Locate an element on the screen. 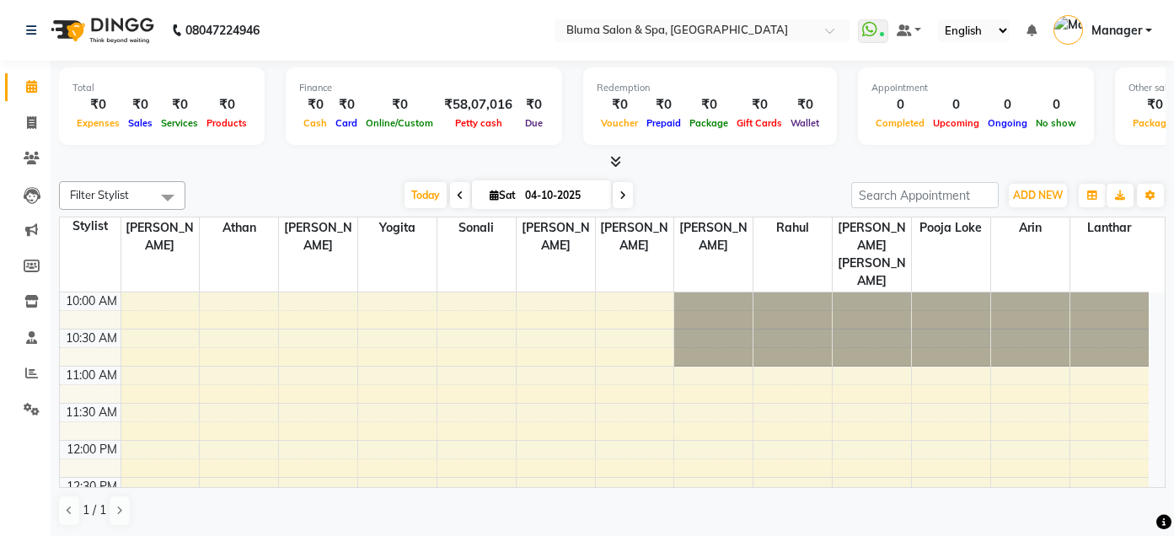 This screenshot has width=1174, height=536. div: 10:00 AM is located at coordinates (91, 301).